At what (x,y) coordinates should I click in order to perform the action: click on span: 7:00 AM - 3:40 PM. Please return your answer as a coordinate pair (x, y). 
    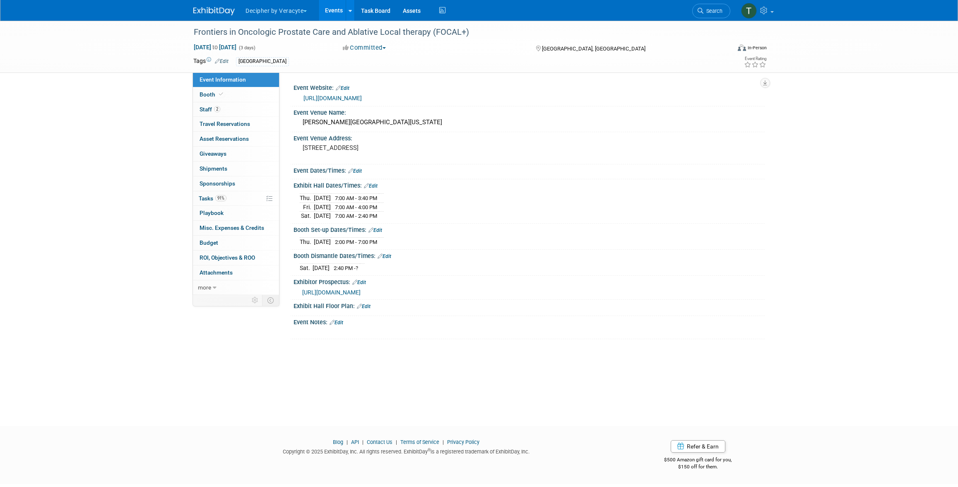
    Looking at the image, I should click on (356, 198).